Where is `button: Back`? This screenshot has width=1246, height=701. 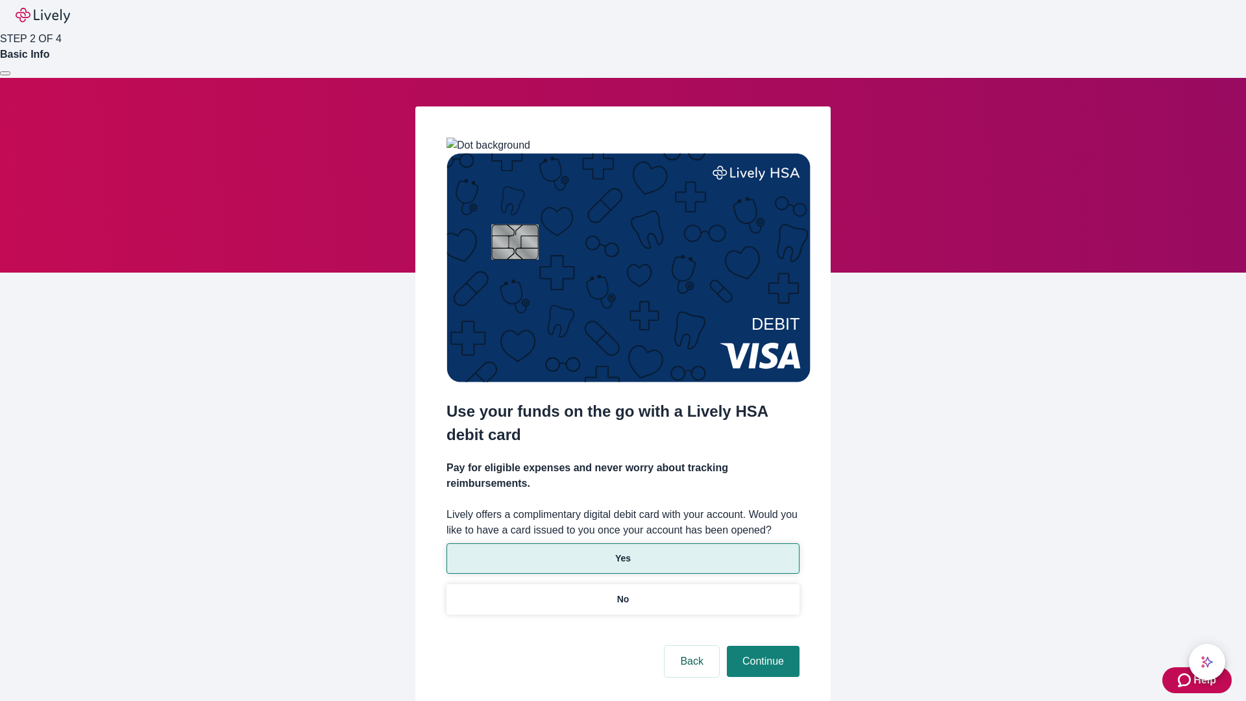 button: Back is located at coordinates (692, 661).